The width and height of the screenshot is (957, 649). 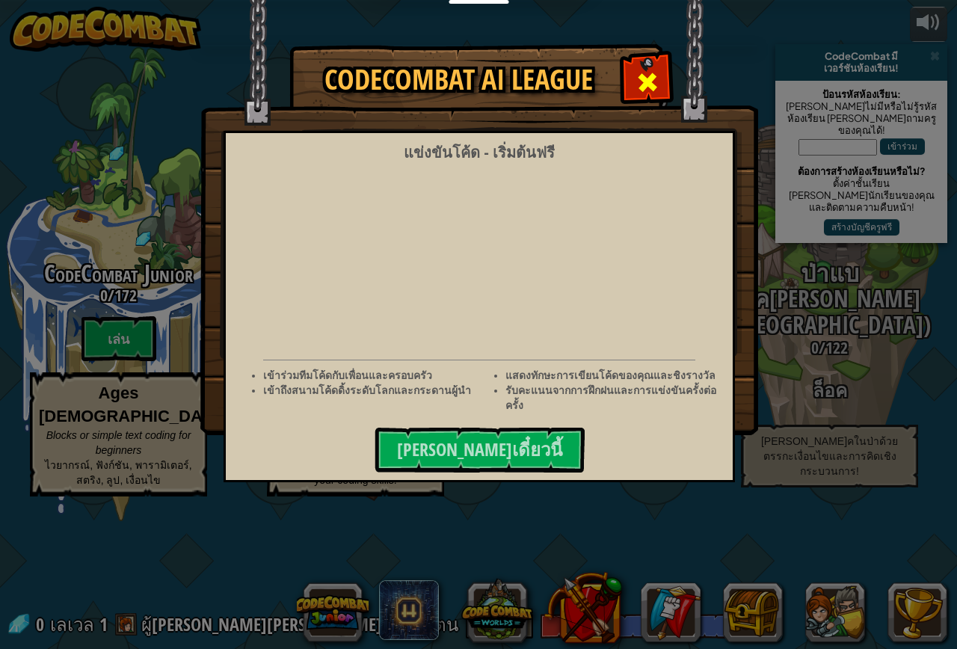 What do you see at coordinates (616, 398) in the screenshot?
I see `li: รับคะแนนจากการฝึกฝนและการแข่งขันครั้งต่อครั้ง` at bounding box center [616, 398].